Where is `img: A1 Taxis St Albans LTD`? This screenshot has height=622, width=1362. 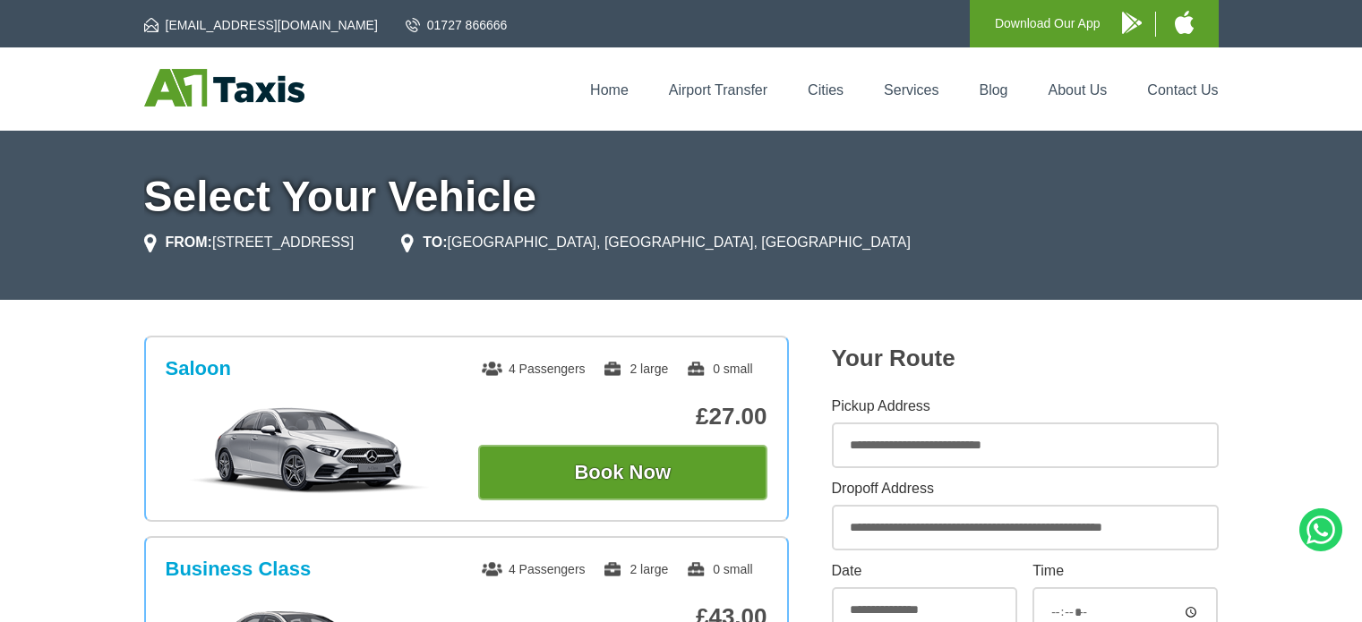
img: A1 Taxis St Albans LTD is located at coordinates (224, 88).